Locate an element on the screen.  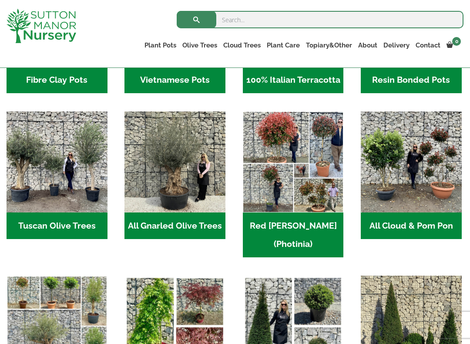
a: About is located at coordinates (368, 45).